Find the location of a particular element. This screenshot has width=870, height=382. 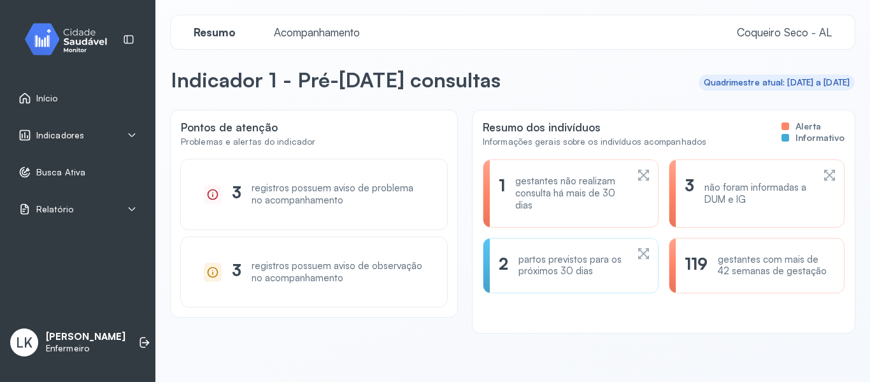

div: registros possuem aviso de observação no acompanhamento is located at coordinates (338, 272).